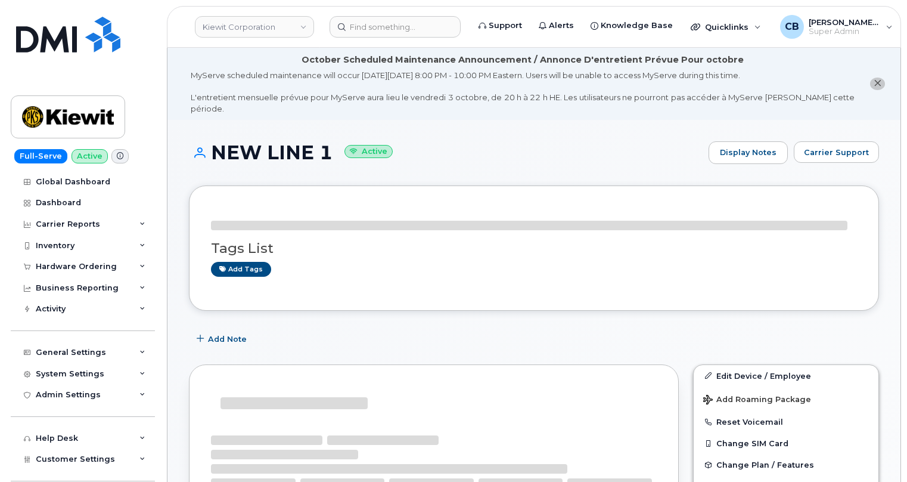 The image size is (907, 482). Describe the element at coordinates (836, 152) in the screenshot. I see `button: Carrier Support` at that location.